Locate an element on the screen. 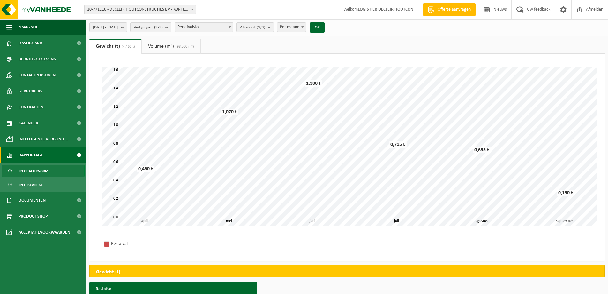 This screenshot has width=608, height=294. div: 1,380 t is located at coordinates (314, 83).